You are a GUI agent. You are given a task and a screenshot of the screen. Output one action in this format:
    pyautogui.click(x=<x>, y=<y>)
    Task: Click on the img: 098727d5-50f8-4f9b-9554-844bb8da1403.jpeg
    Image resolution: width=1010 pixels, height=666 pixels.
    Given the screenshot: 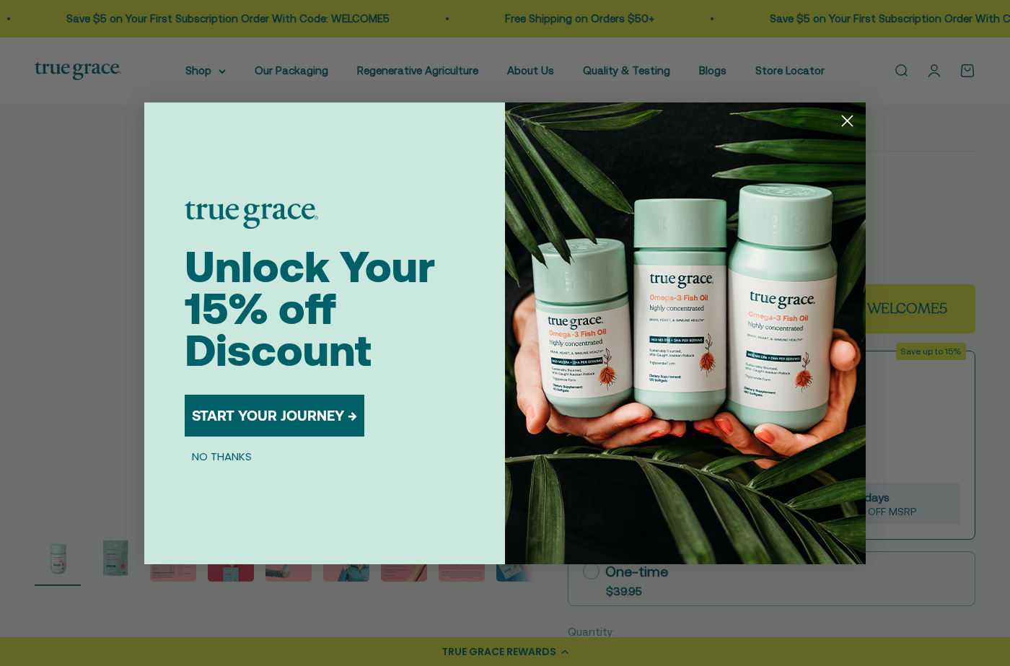 What is the action you would take?
    pyautogui.click(x=685, y=333)
    